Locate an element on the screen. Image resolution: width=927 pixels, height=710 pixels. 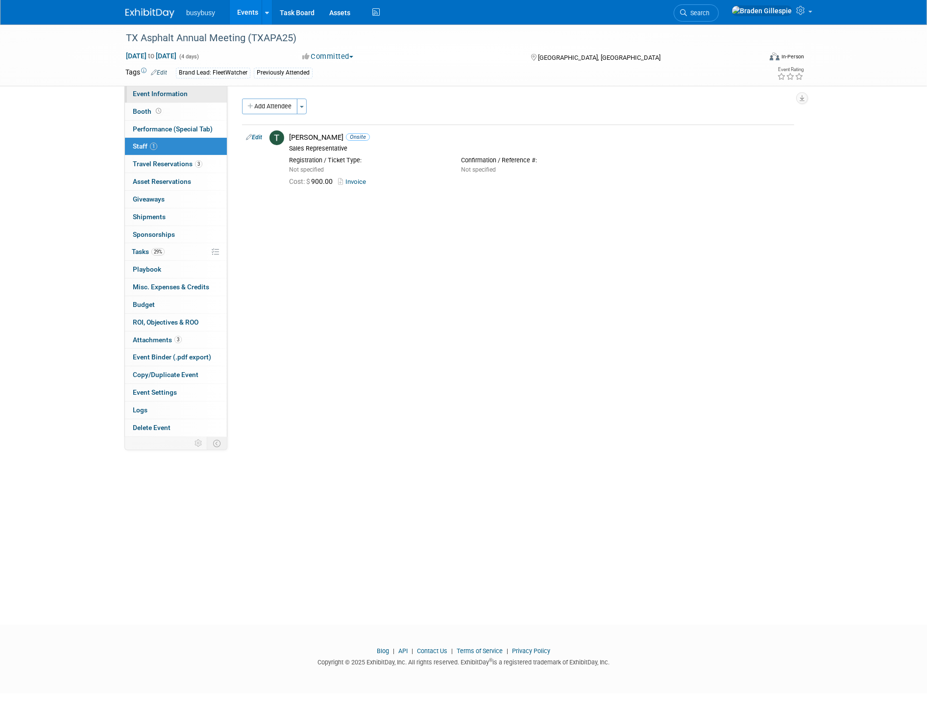
a: Search is located at coordinates (697, 13).